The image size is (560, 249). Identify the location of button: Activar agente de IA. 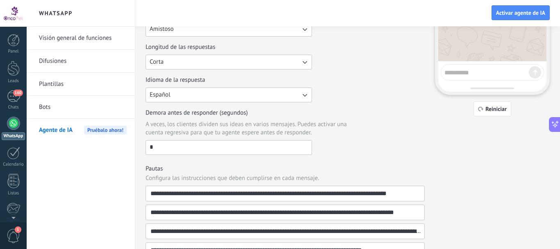
(521, 13).